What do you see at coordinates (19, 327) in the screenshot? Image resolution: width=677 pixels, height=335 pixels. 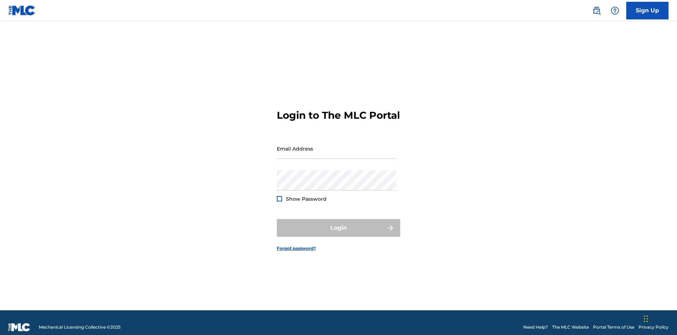 I see `img: logo` at bounding box center [19, 327].